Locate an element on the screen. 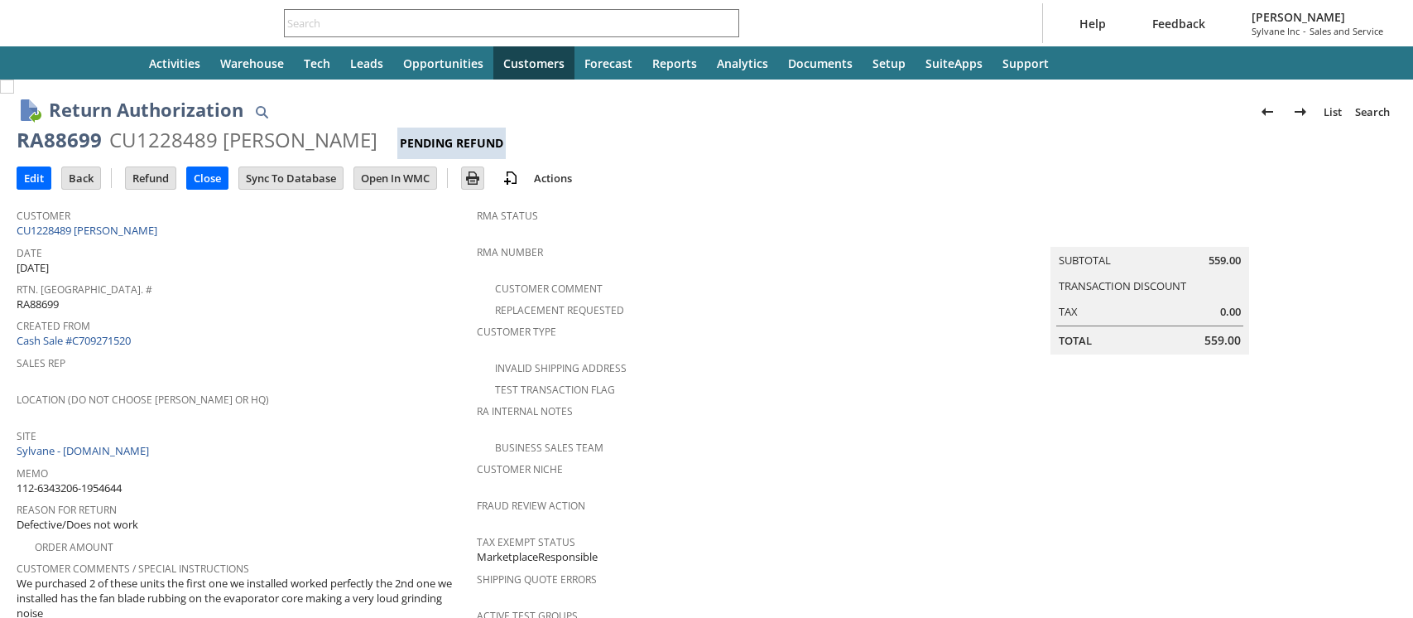 This screenshot has height=618, width=1413. span: RA88699 is located at coordinates (37, 304).